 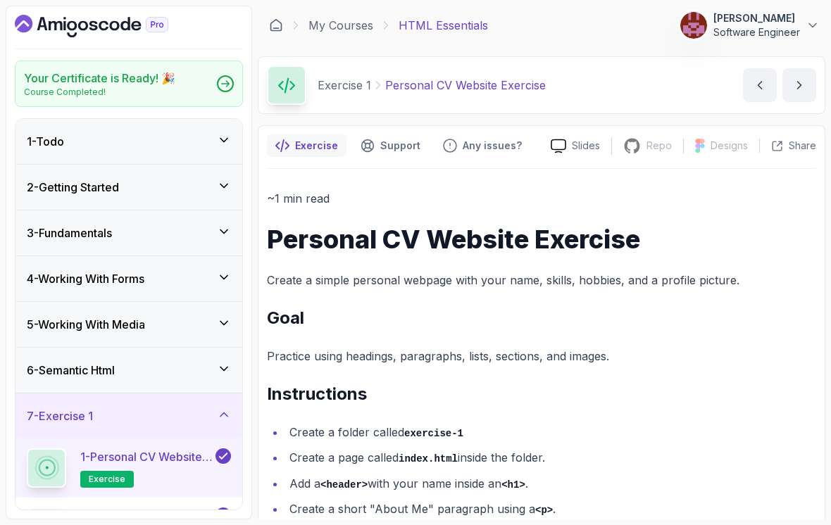 What do you see at coordinates (694, 25) in the screenshot?
I see `img: user profile image` at bounding box center [694, 25].